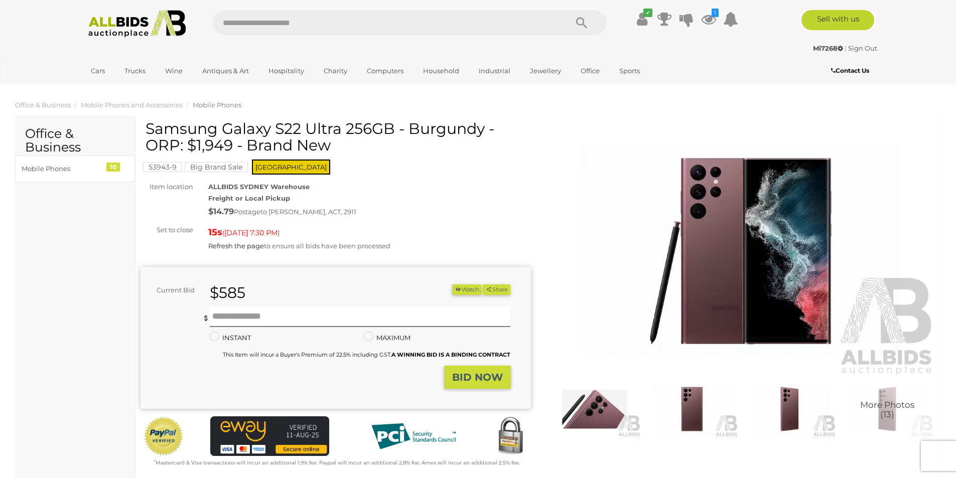 This screenshot has width=956, height=478. I want to click on a: Charity, so click(335, 71).